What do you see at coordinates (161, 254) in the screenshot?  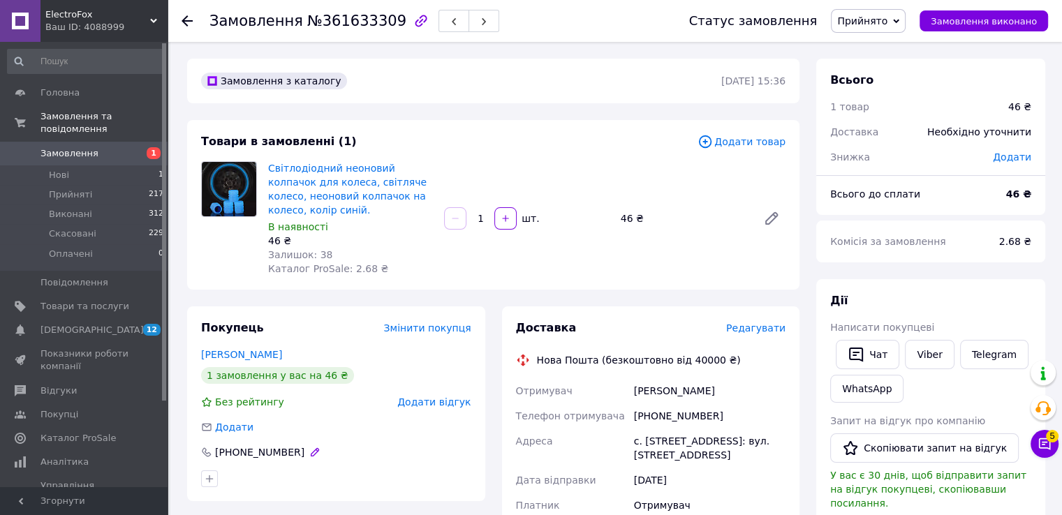 I see `span: 0` at bounding box center [161, 254].